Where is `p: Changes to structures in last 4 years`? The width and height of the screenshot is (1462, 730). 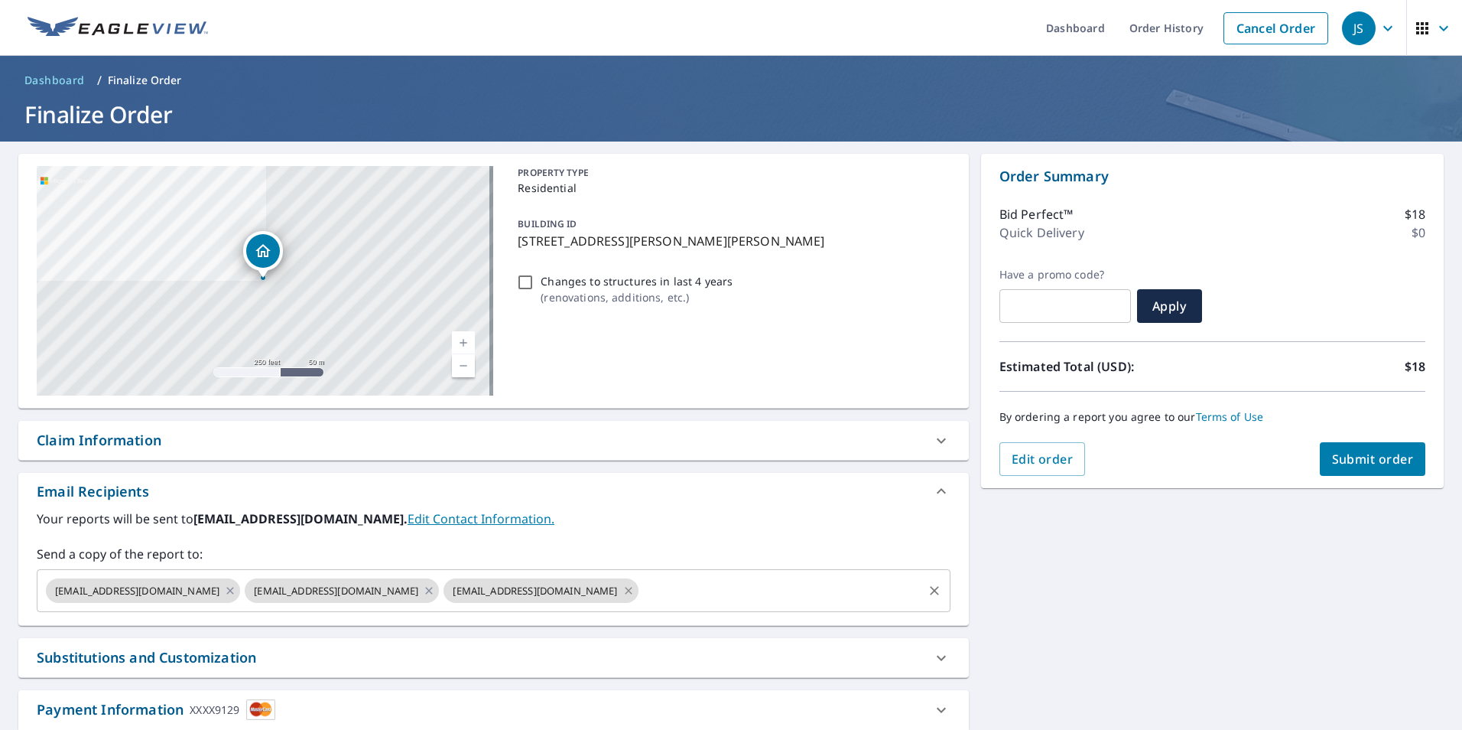 p: Changes to structures in last 4 years is located at coordinates (636, 281).